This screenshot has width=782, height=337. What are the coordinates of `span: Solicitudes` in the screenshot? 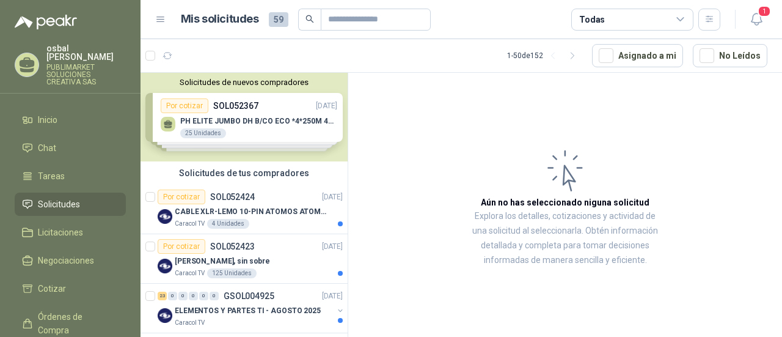 It's located at (59, 204).